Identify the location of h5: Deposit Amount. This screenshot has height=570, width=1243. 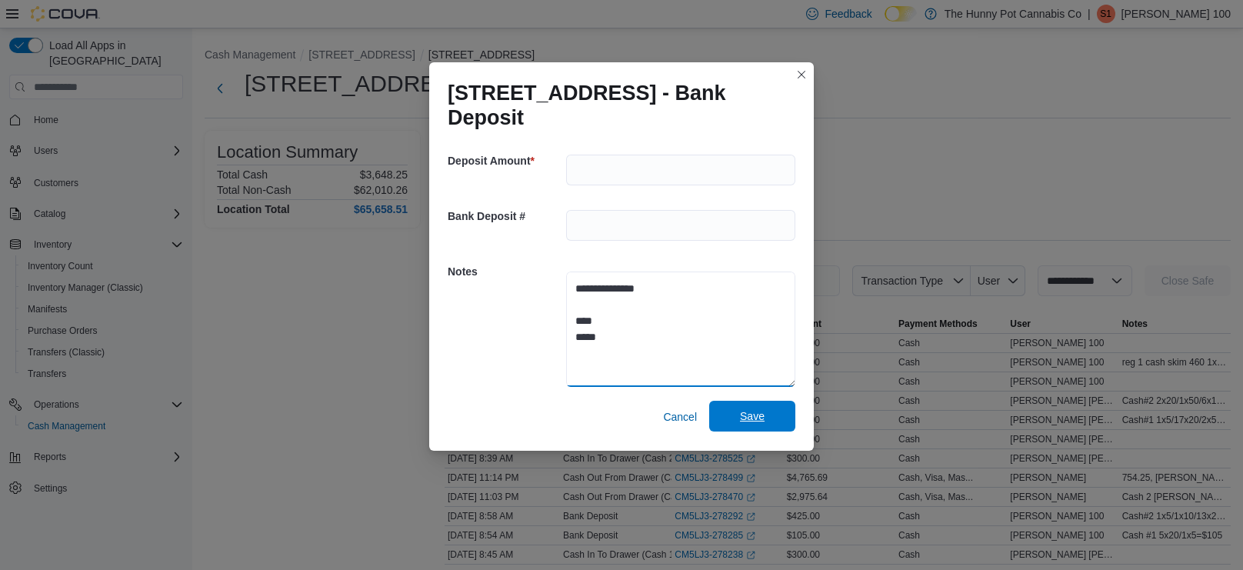
(506, 161).